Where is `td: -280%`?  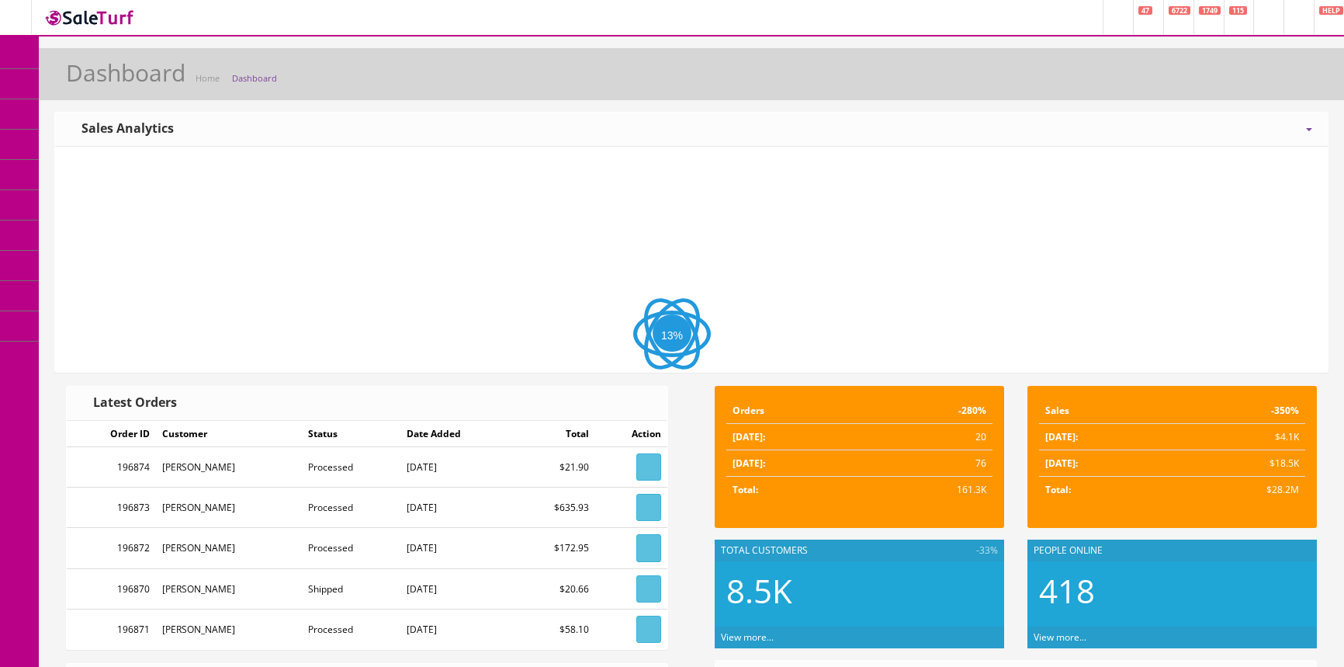
td: -280% is located at coordinates (926, 410).